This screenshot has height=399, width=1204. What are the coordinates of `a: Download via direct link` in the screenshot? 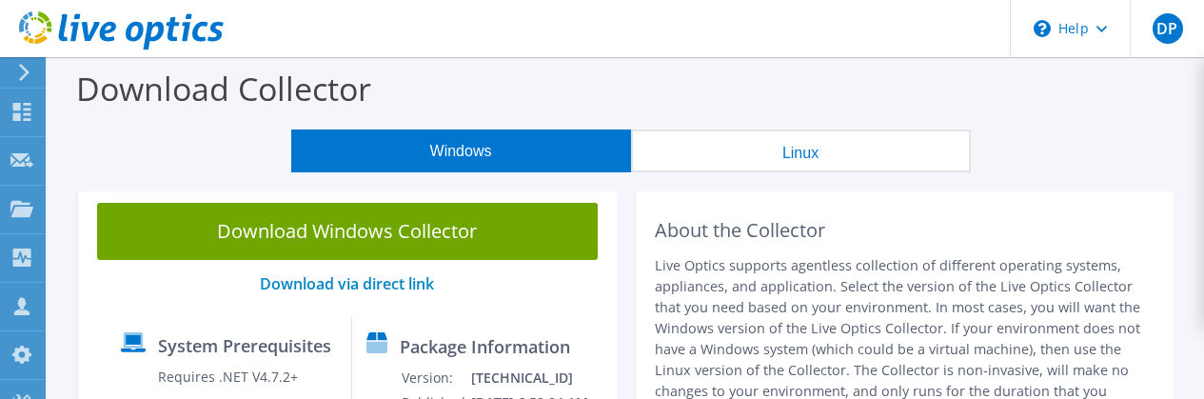 It's located at (346, 284).